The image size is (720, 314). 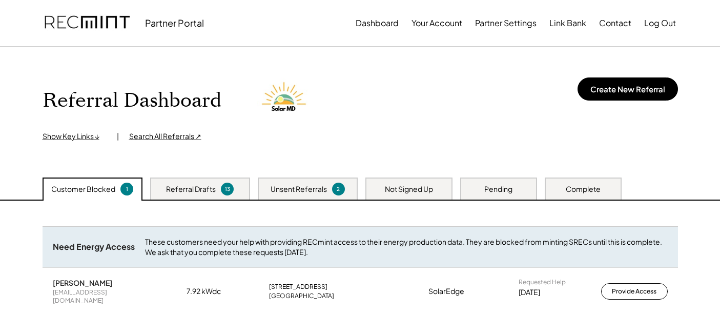 I want to click on button: Provide Access, so click(x=634, y=291).